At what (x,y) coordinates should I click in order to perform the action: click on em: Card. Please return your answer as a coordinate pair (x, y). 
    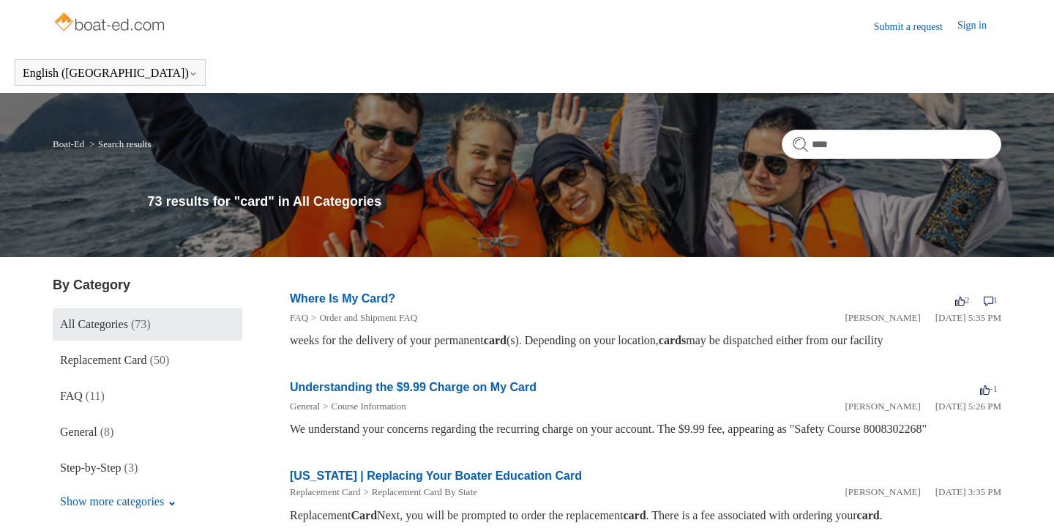
    Looking at the image, I should click on (364, 514).